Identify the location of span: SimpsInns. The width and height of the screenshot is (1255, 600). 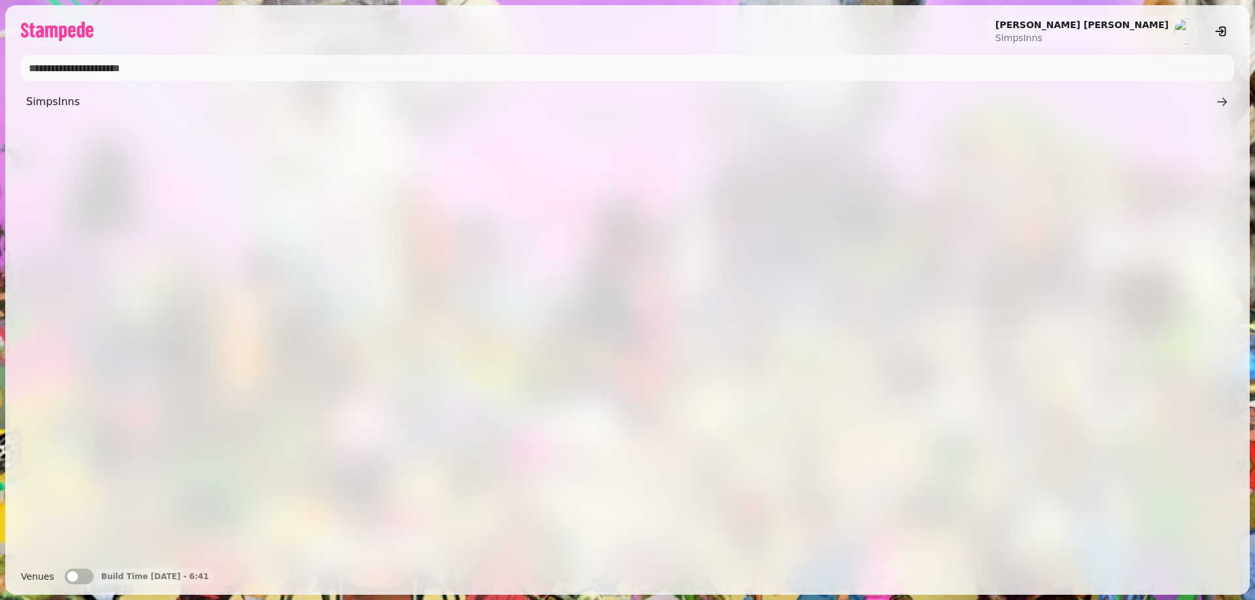
(621, 102).